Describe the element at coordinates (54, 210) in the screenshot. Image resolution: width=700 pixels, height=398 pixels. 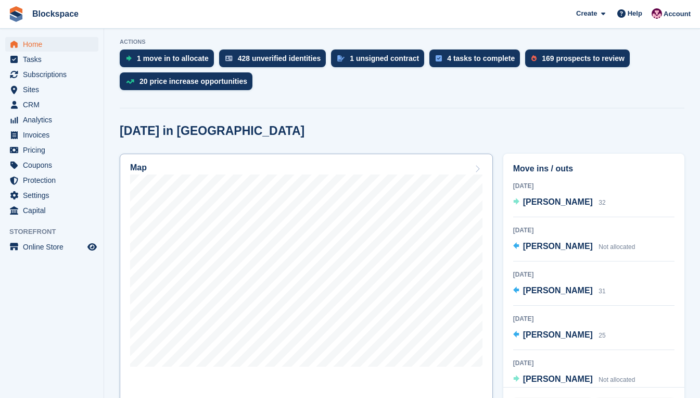
I see `span: Capital` at that location.